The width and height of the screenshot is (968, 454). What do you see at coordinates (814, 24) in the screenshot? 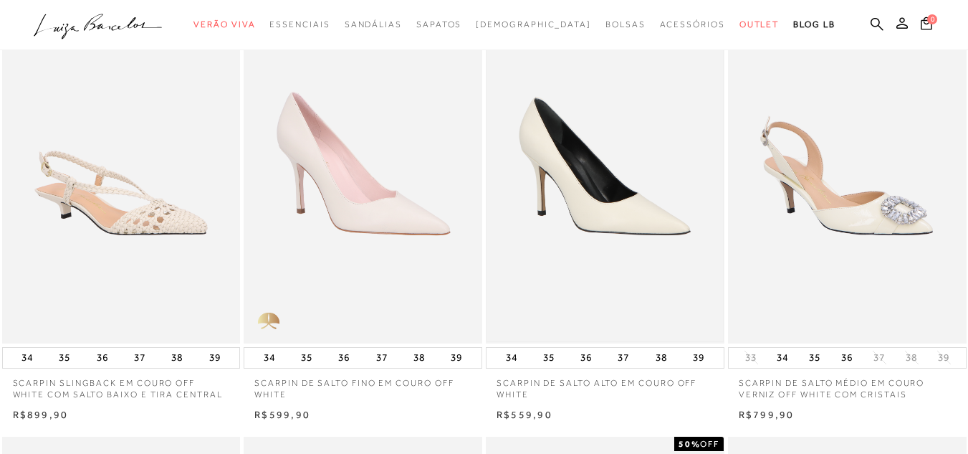
I see `span: BLOG LB` at bounding box center [814, 24].